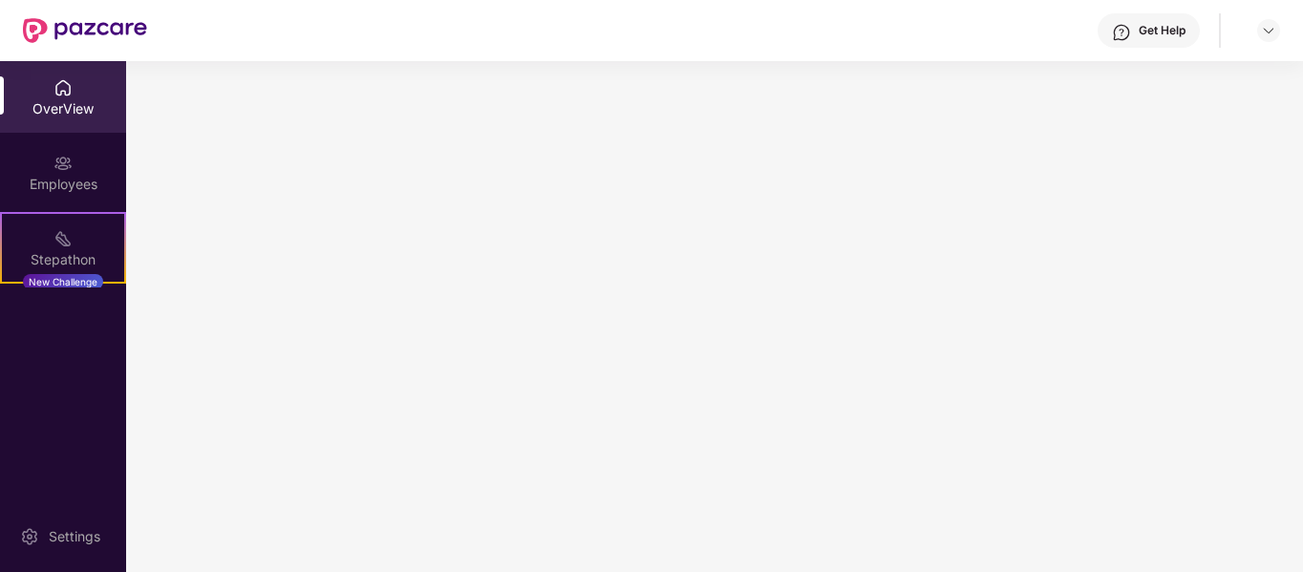  I want to click on img: svg+xml;base64,PHN2ZyBpZD0iSGVscC0zMngzMiIgeG1sbnM9Imh0dHA6Ly93d3cudzMub3JnLzIwMDAvc3ZnIiB3aWR0aD..., so click(1122, 32).